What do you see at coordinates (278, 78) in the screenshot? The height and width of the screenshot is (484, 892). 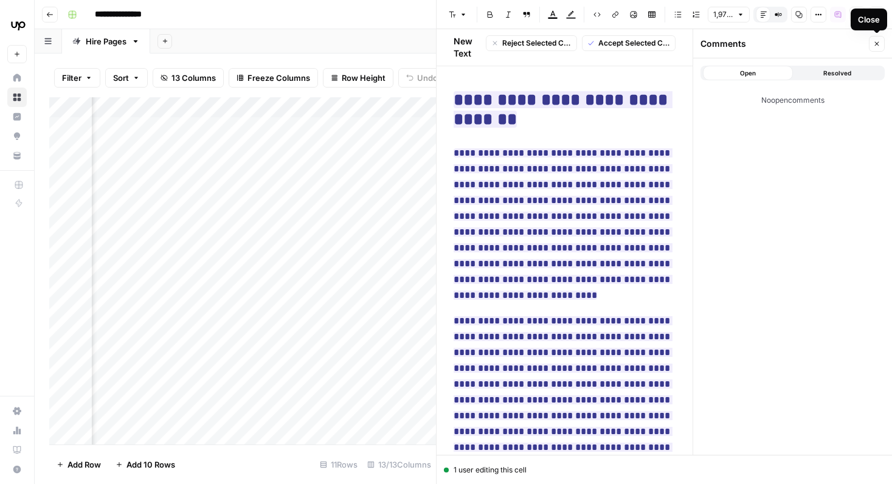 I see `span: Freeze Columns` at bounding box center [278, 78].